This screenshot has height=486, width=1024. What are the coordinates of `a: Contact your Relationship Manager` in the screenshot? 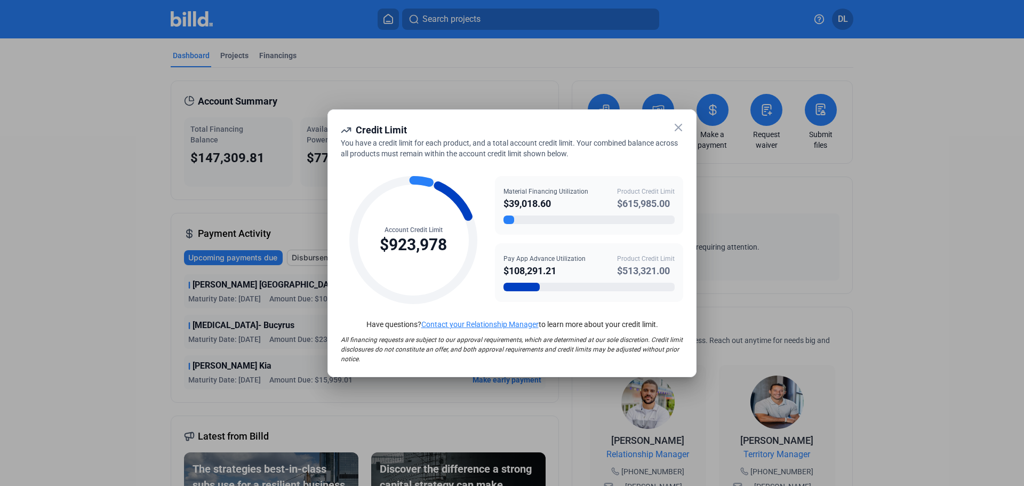 It's located at (480, 324).